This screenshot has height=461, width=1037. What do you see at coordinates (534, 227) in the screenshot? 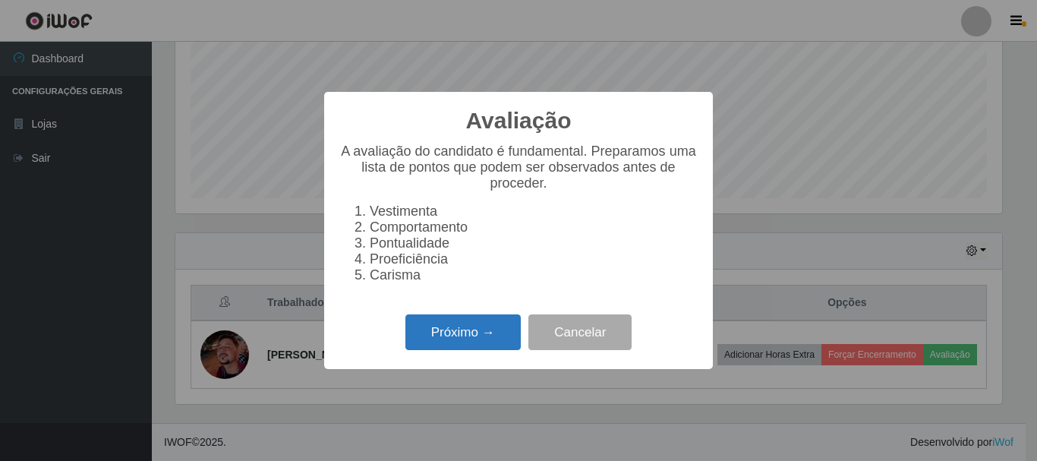
I see `li: Comportamento` at bounding box center [534, 227].